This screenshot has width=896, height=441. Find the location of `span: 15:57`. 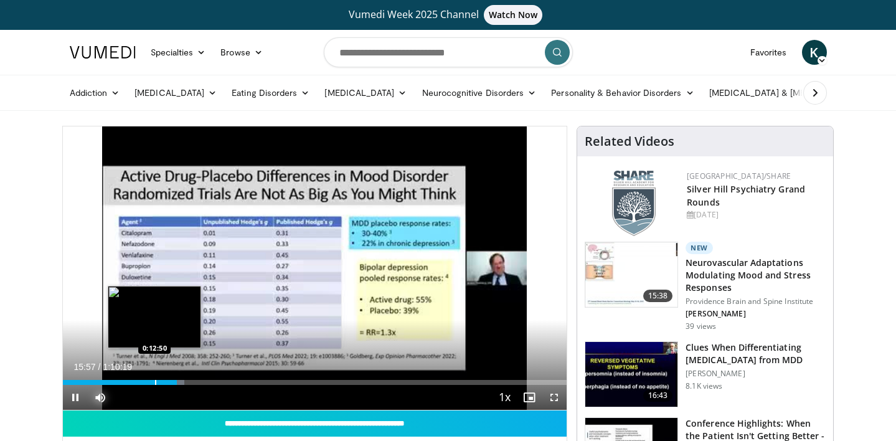

span: 15:57 is located at coordinates (85, 367).